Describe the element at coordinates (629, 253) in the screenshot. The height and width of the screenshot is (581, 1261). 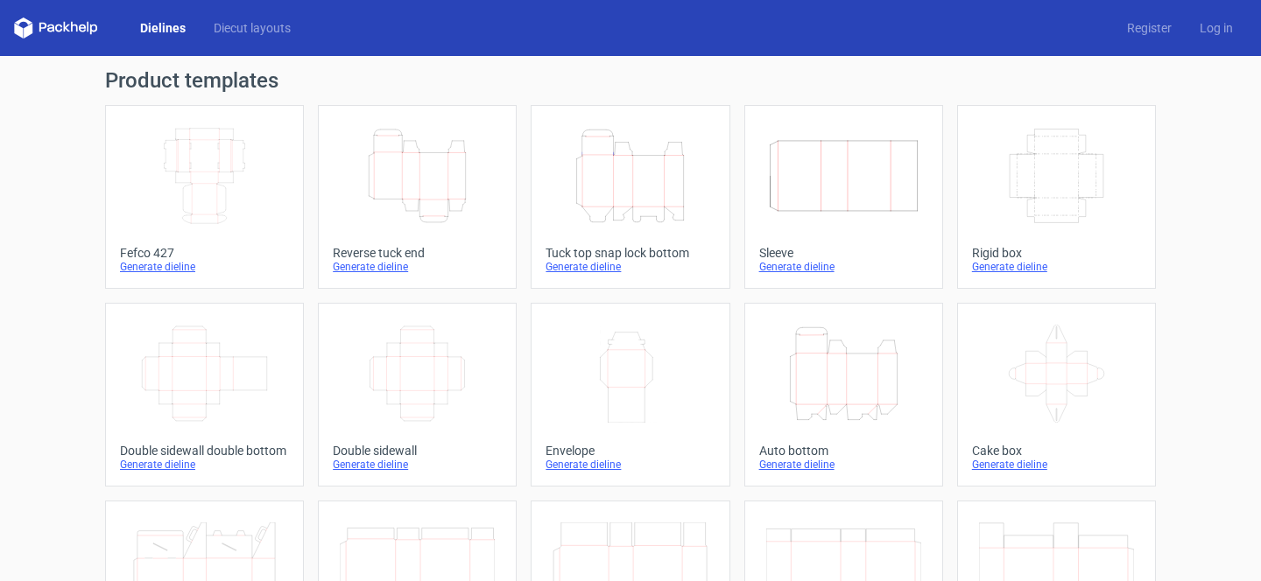
I see `div: Tuck top snap lock bottom` at that location.